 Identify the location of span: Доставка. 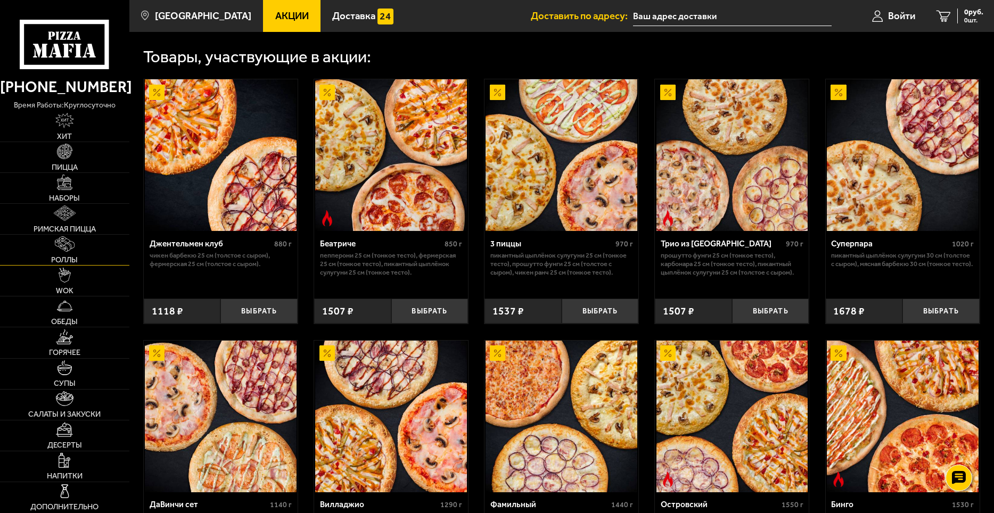
(353, 16).